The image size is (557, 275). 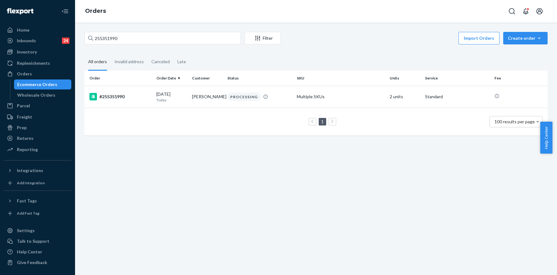 What do you see at coordinates (479, 38) in the screenshot?
I see `button: Import Orders` at bounding box center [479, 38].